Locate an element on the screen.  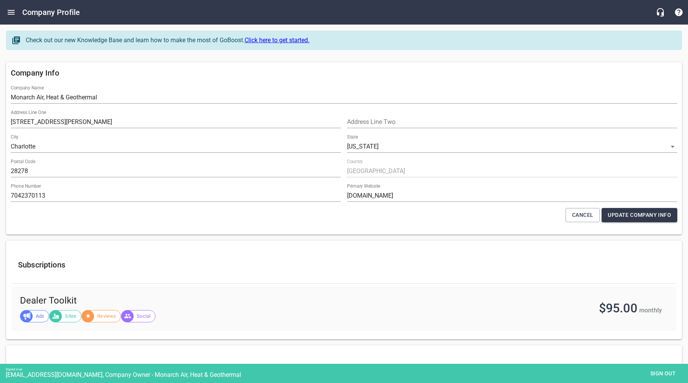
div: Reviews is located at coordinates (101, 316).